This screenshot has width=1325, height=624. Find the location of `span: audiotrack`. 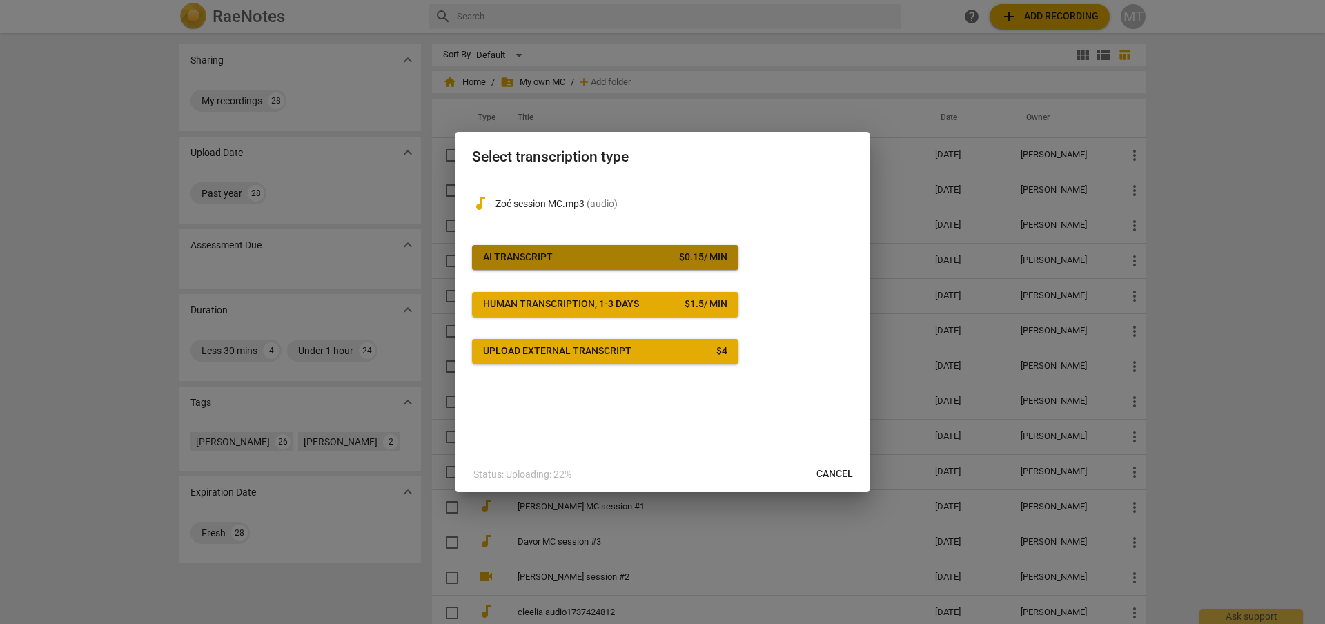

span: audiotrack is located at coordinates (480, 204).